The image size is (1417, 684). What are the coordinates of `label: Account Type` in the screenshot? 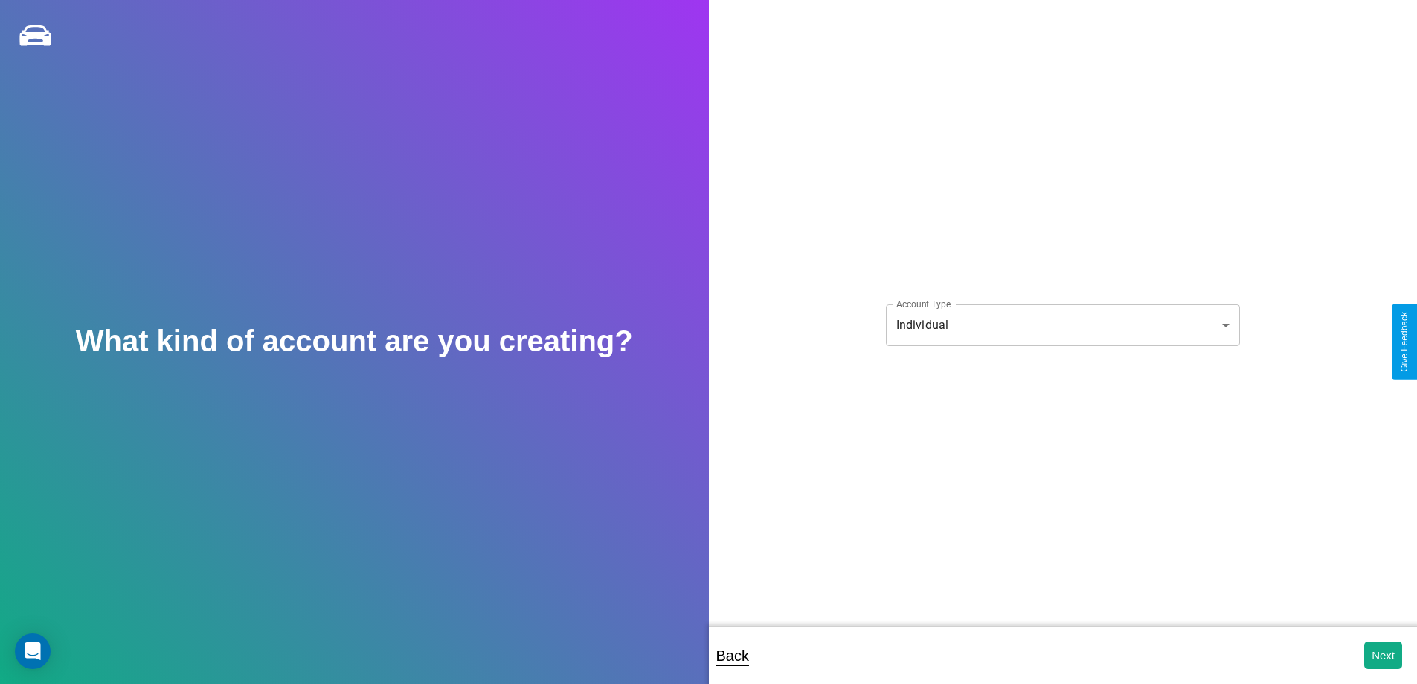 It's located at (923, 304).